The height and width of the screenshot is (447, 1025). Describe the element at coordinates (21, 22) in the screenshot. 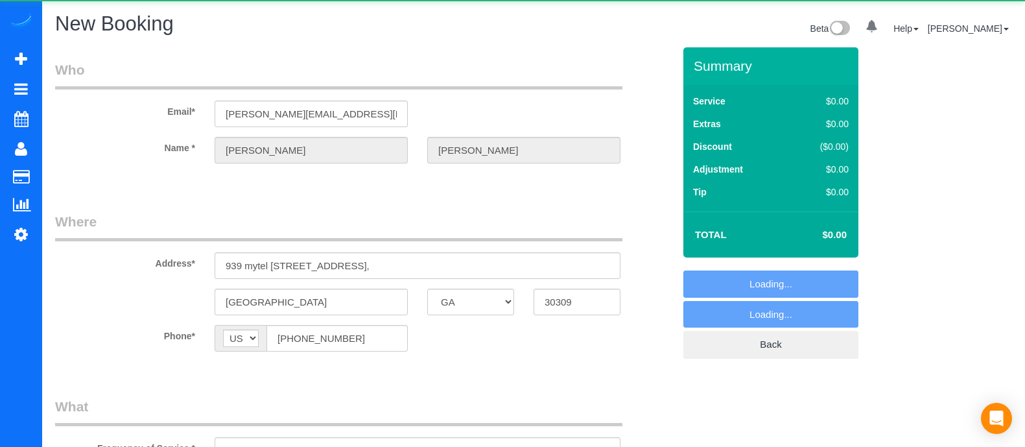

I see `a: Automaid Logo` at that location.